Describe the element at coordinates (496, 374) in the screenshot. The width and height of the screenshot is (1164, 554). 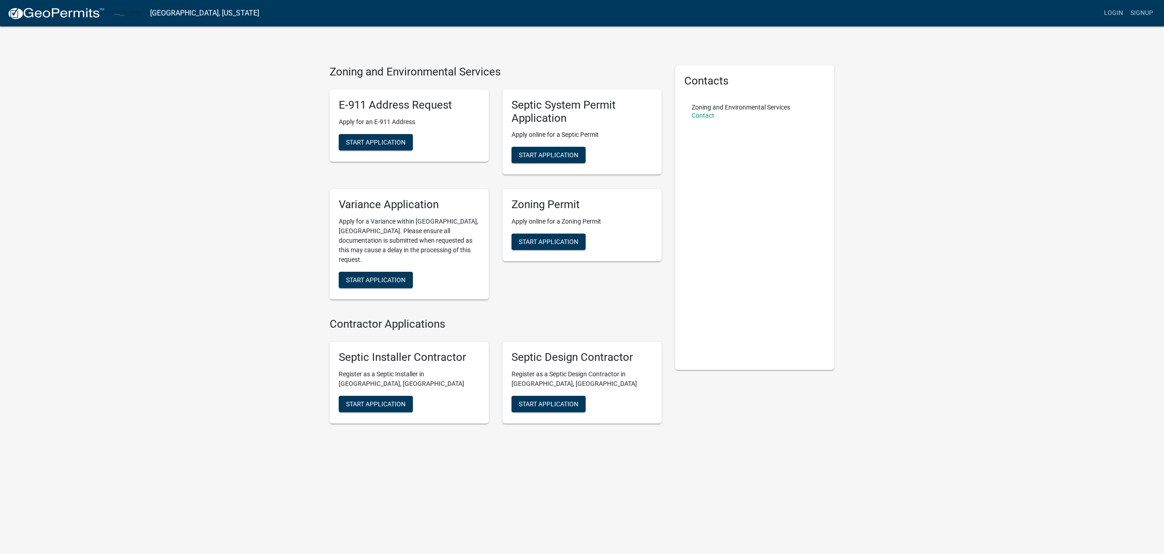
I see `wm-workflow-list-section: Contractor Applications` at that location.